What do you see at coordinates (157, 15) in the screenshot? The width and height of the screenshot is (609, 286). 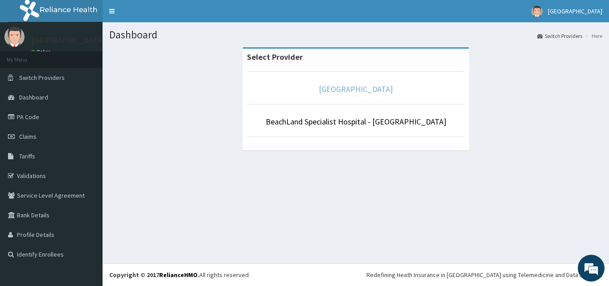 I see `div: Minimize live chat window` at bounding box center [157, 15].